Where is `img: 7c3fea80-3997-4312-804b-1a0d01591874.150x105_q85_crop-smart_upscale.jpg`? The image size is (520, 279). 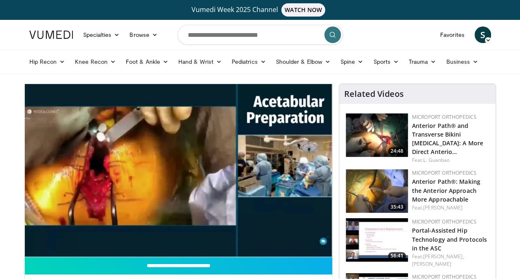
img: 7c3fea80-3997-4312-804b-1a0d01591874.150x105_q85_crop-smart_upscale.jpg is located at coordinates (377, 239).